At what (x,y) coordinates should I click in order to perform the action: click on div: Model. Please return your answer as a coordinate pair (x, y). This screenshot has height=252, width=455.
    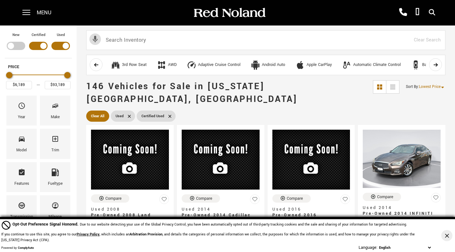
    Looking at the image, I should click on (21, 151).